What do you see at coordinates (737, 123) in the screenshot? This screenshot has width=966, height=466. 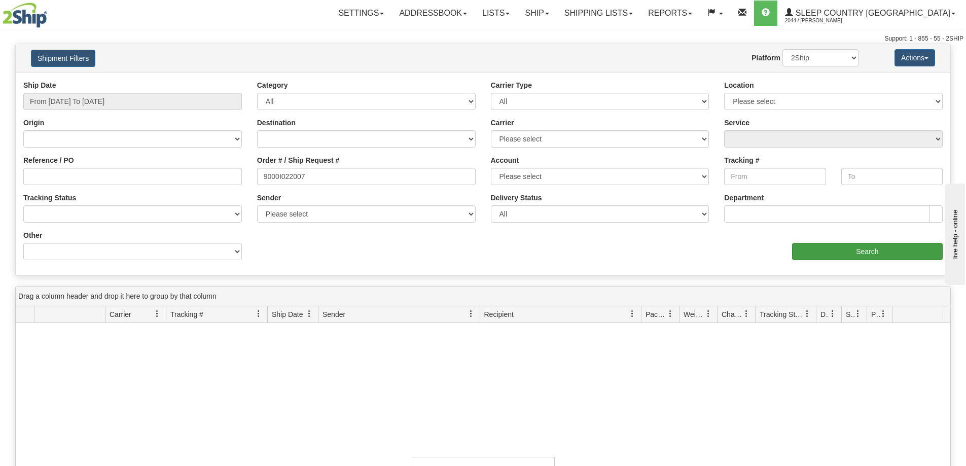 I see `label: Service` at bounding box center [737, 123].